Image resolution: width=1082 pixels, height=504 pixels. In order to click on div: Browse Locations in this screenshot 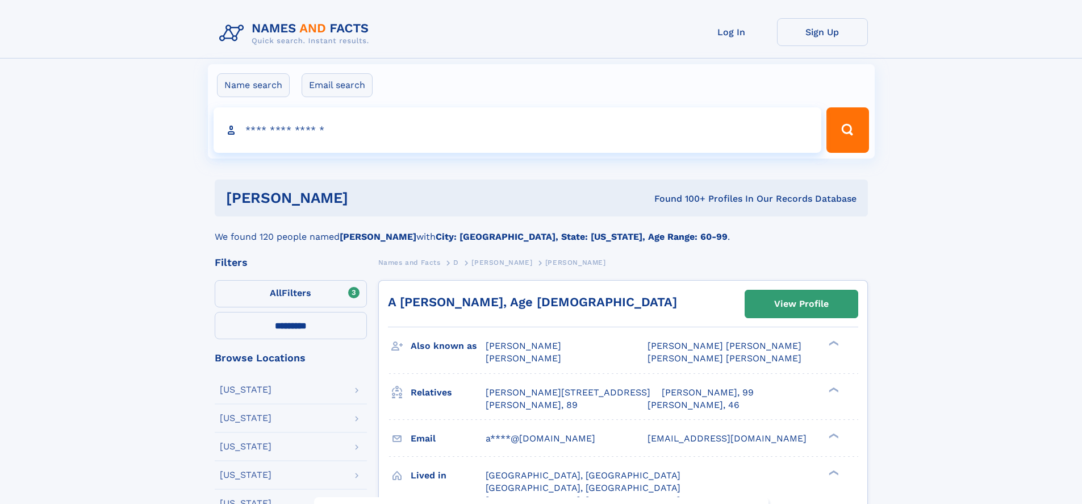, I will do `click(291, 358)`.